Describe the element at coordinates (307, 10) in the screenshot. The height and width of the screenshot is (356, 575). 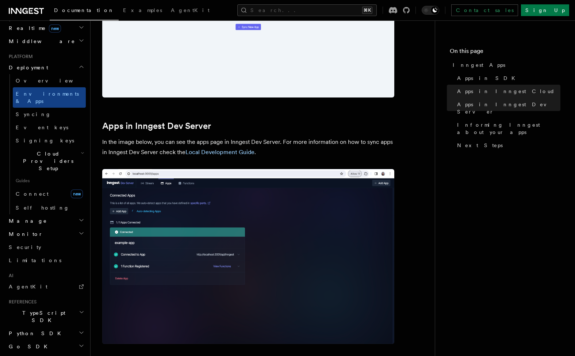
I see `button: Search...⌘K` at that location.